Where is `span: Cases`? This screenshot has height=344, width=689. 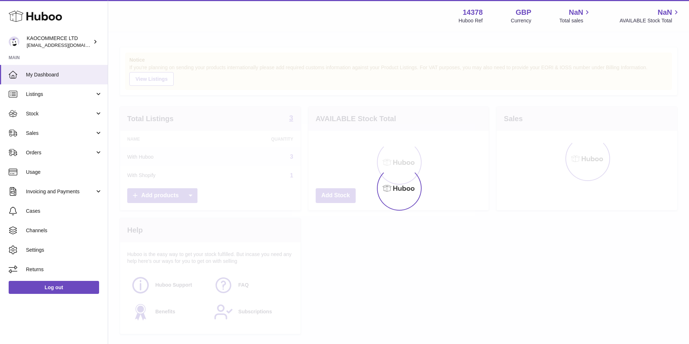
span: Cases is located at coordinates (64, 211).